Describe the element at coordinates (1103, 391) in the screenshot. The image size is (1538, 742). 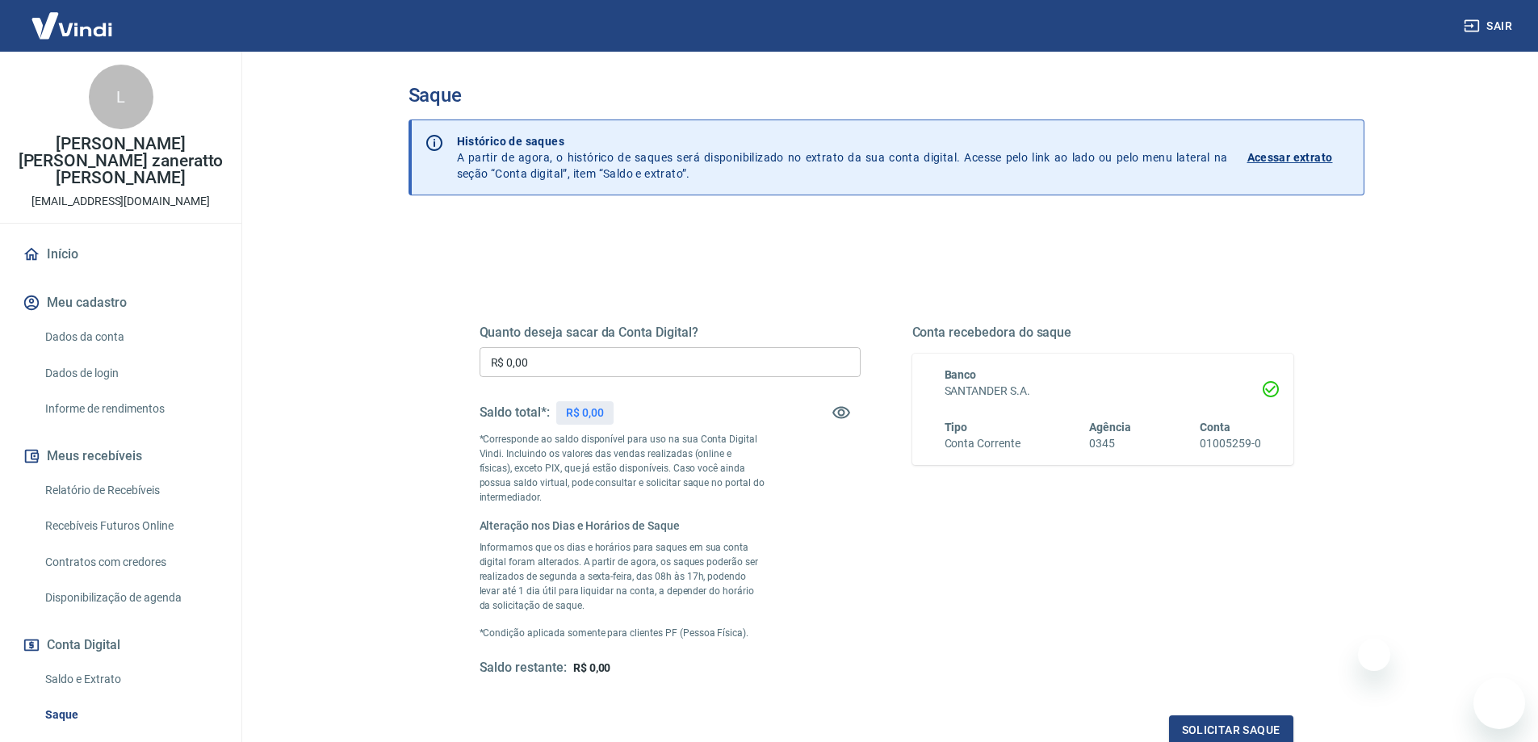
I see `h6: SANTANDER S.A.` at that location.